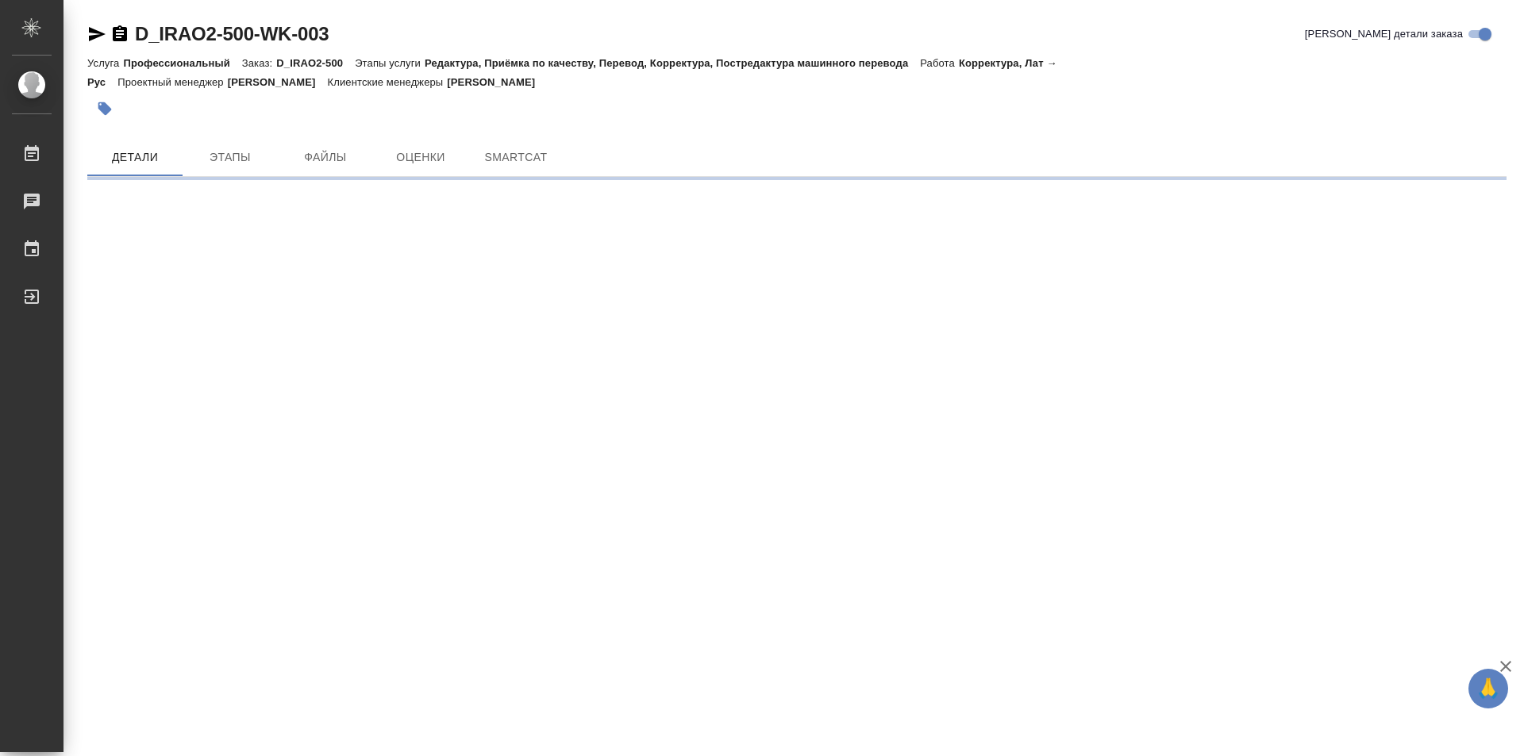  I want to click on span: Этапы, so click(230, 157).